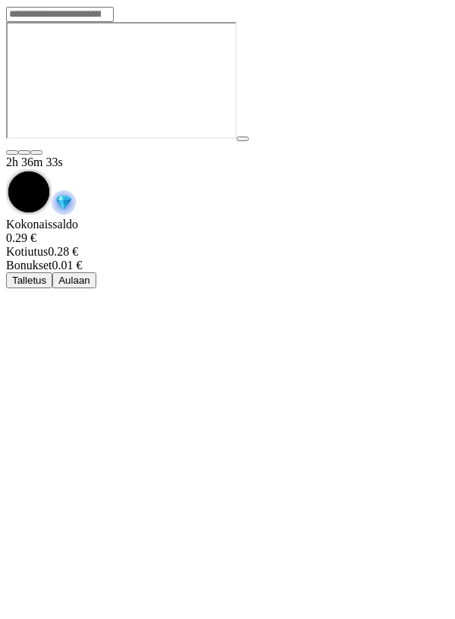  I want to click on button: chevron-down icon, so click(24, 153).